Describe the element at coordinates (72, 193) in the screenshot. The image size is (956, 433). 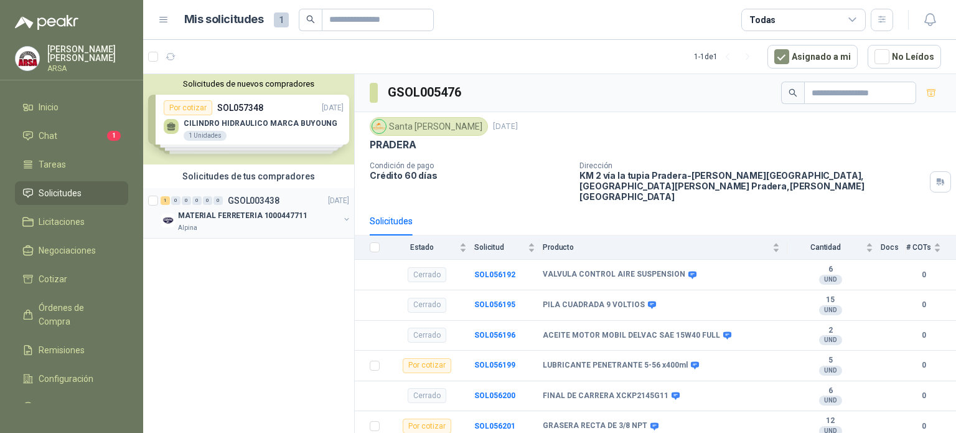
I see `a: Solicitudes` at that location.